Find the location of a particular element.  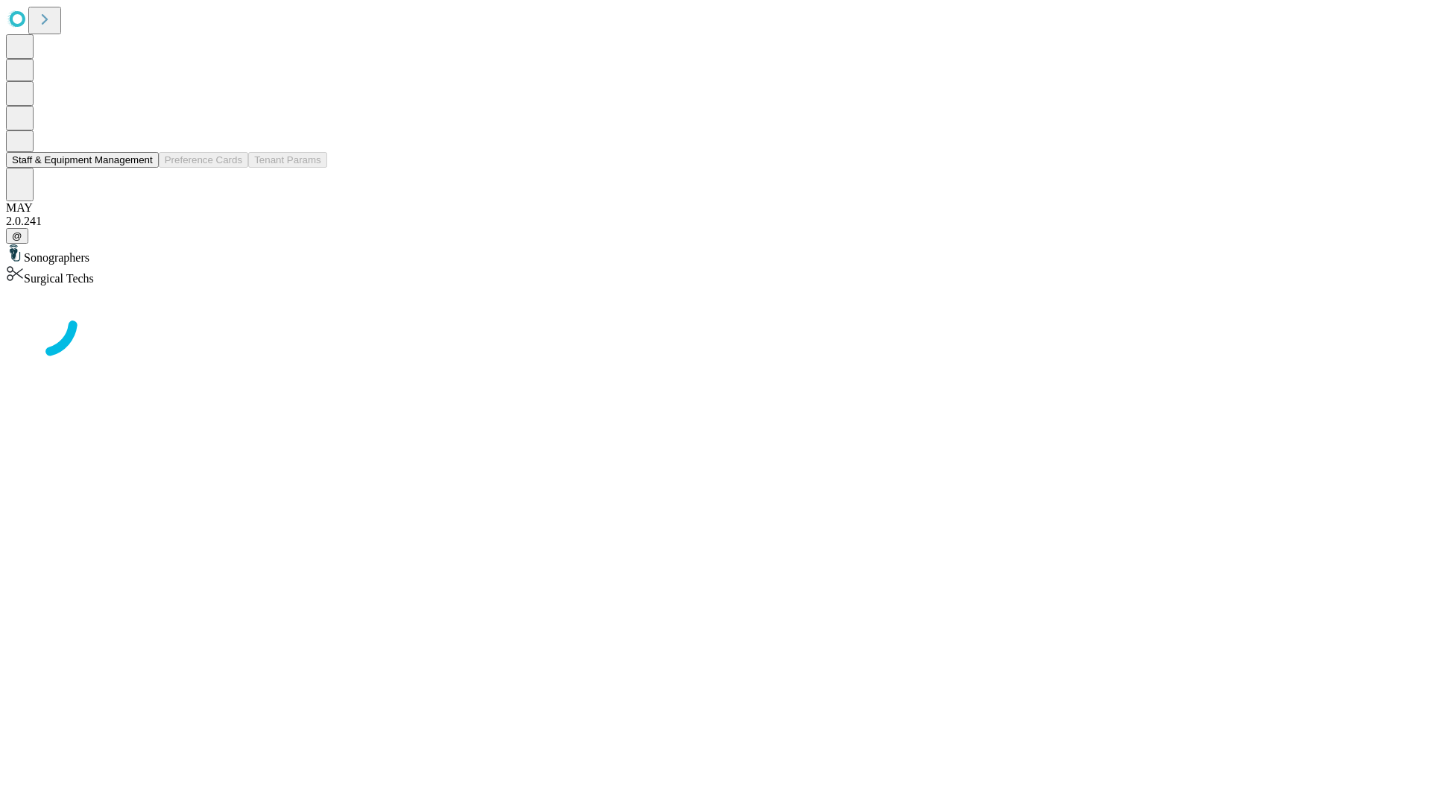

div: 2.0.241 is located at coordinates (716, 221).